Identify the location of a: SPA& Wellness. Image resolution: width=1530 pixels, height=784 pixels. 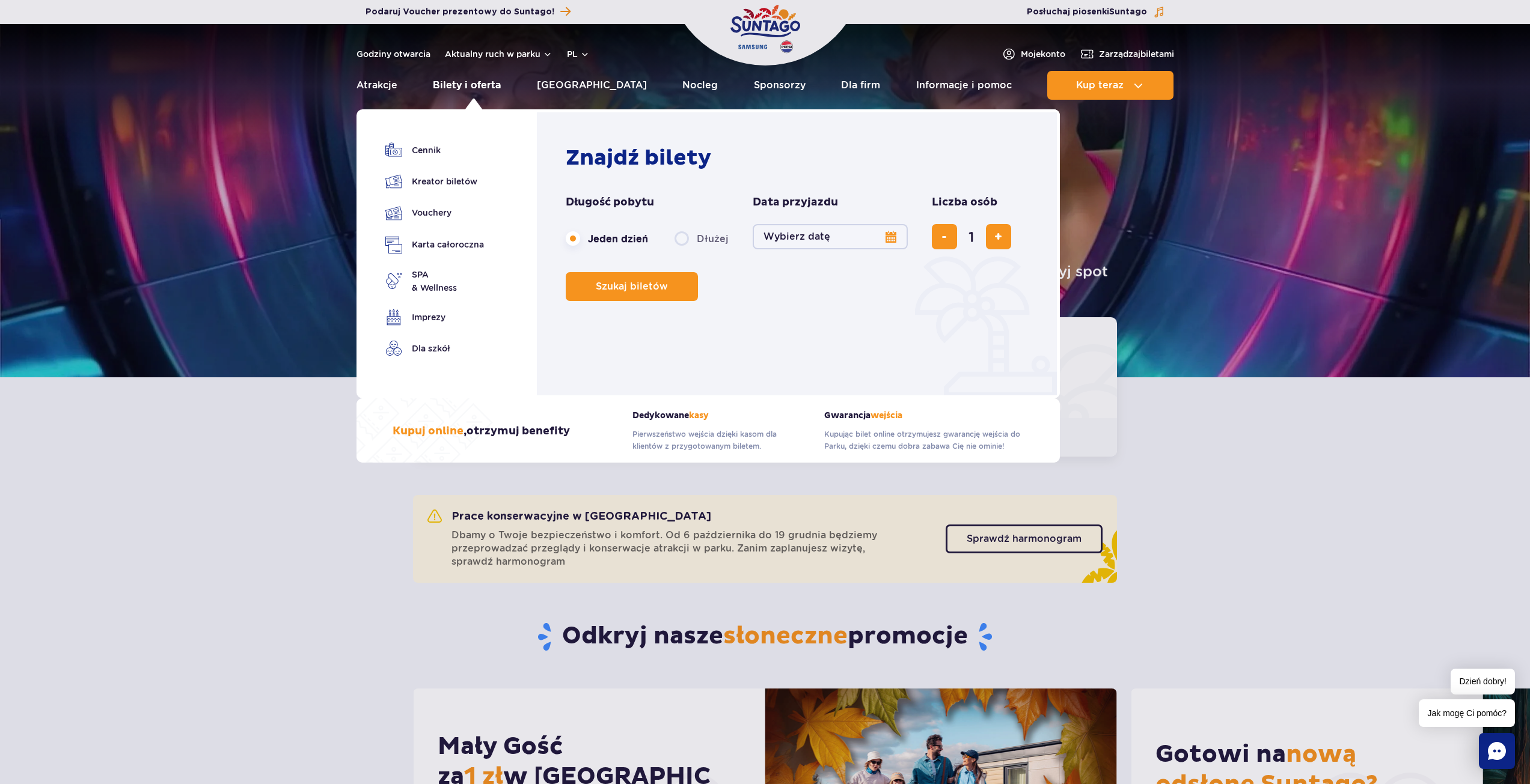
(435, 281).